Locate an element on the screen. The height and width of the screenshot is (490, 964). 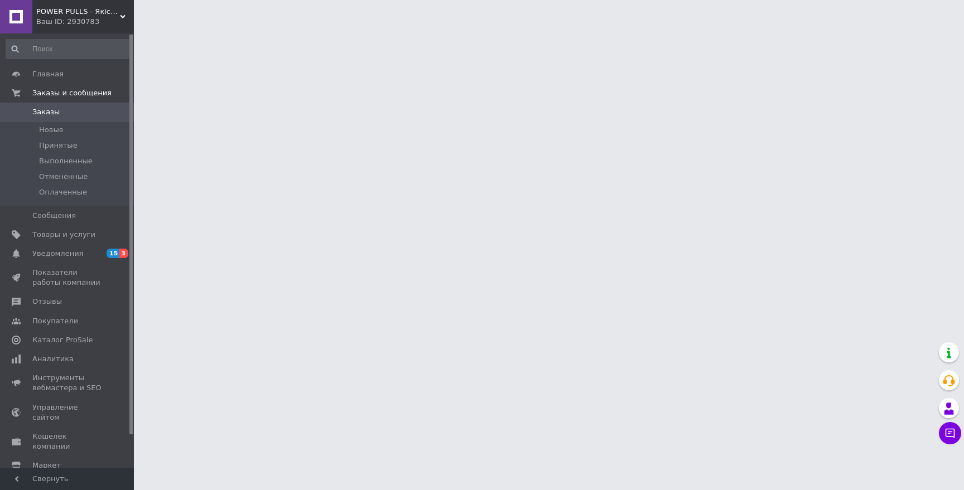
div: Ваш ID: 2930783 is located at coordinates (85, 22).